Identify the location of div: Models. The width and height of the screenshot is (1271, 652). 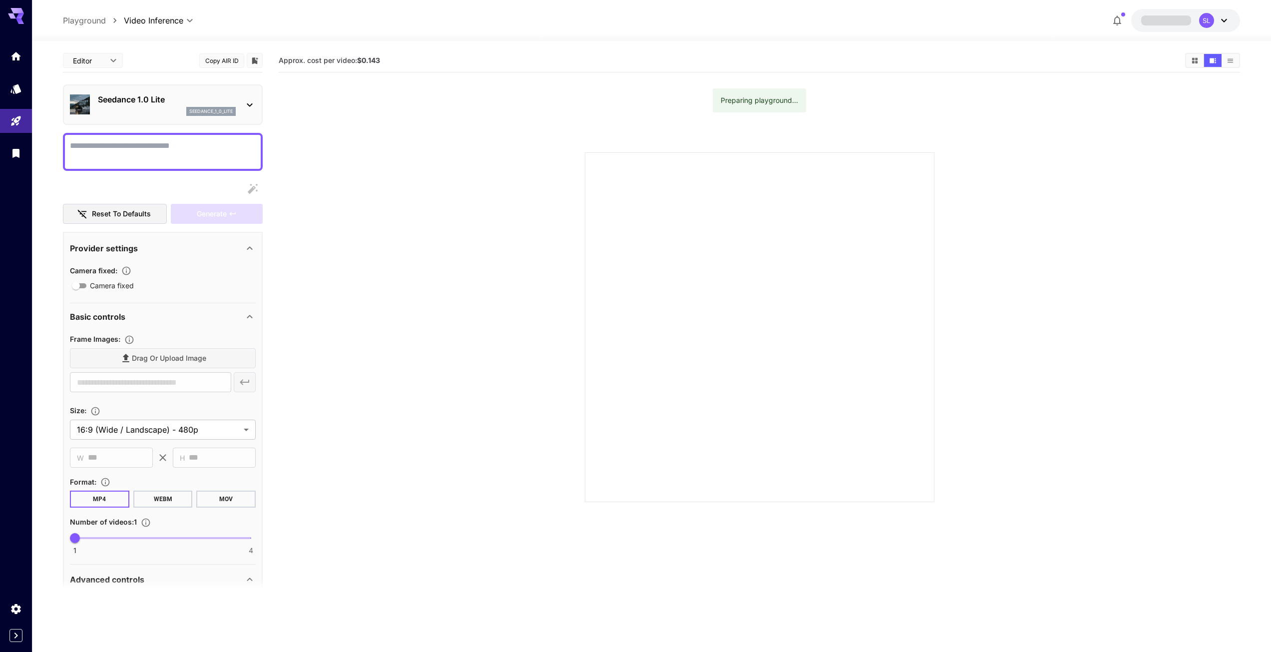
(16, 88).